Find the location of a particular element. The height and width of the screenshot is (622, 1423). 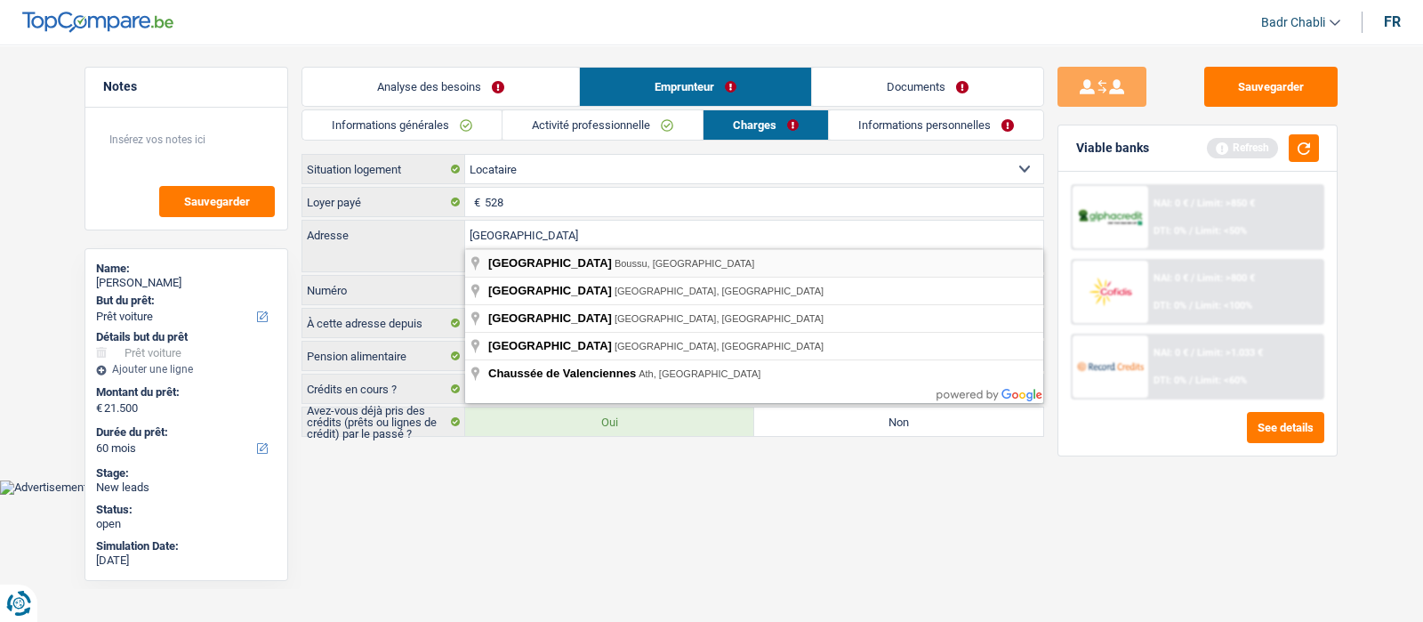

span: Sauvegarder is located at coordinates (217, 201).